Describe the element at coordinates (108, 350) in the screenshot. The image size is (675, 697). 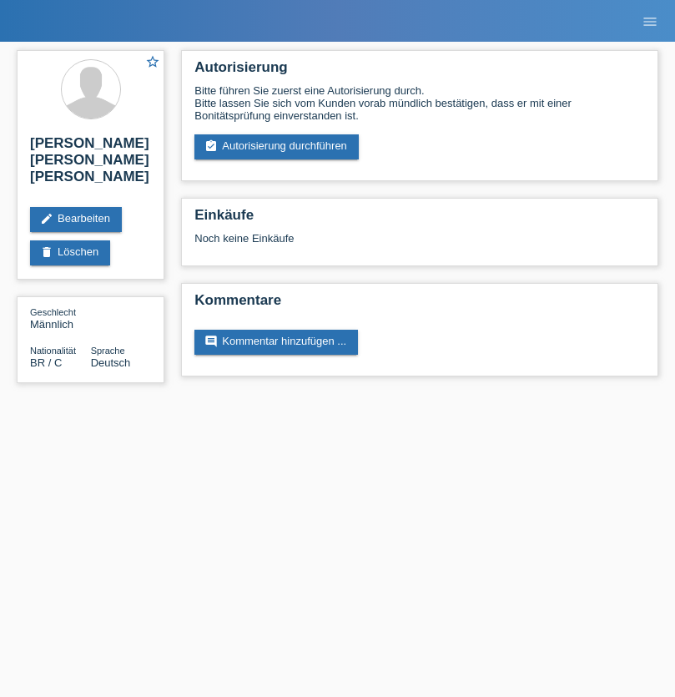
I see `span: Sprache` at that location.